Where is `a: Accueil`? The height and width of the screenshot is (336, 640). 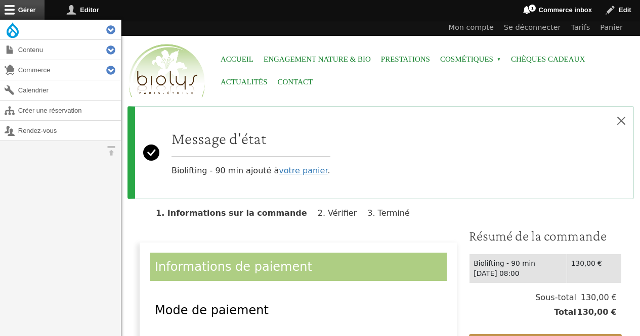
a: Accueil is located at coordinates (237, 59).